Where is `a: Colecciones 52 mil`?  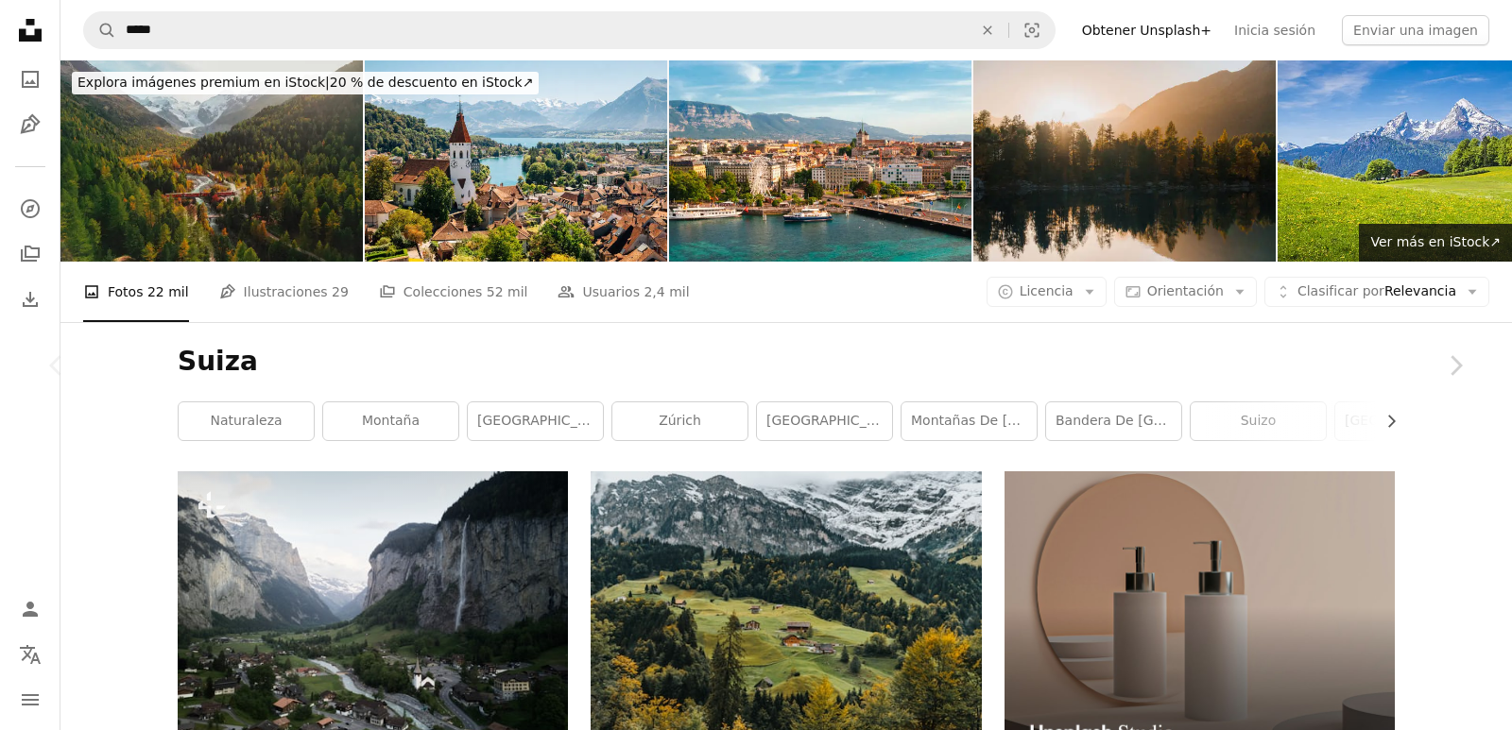 a: Colecciones 52 mil is located at coordinates (454, 292).